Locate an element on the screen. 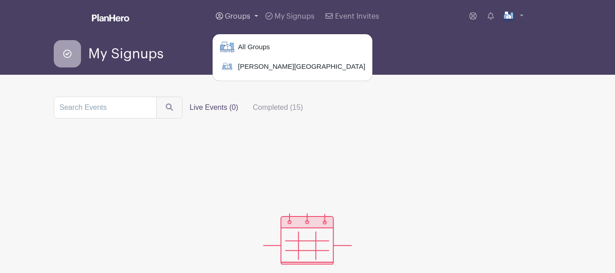 The image size is (615, 273). label: Live Events (0) is located at coordinates (214, 107).